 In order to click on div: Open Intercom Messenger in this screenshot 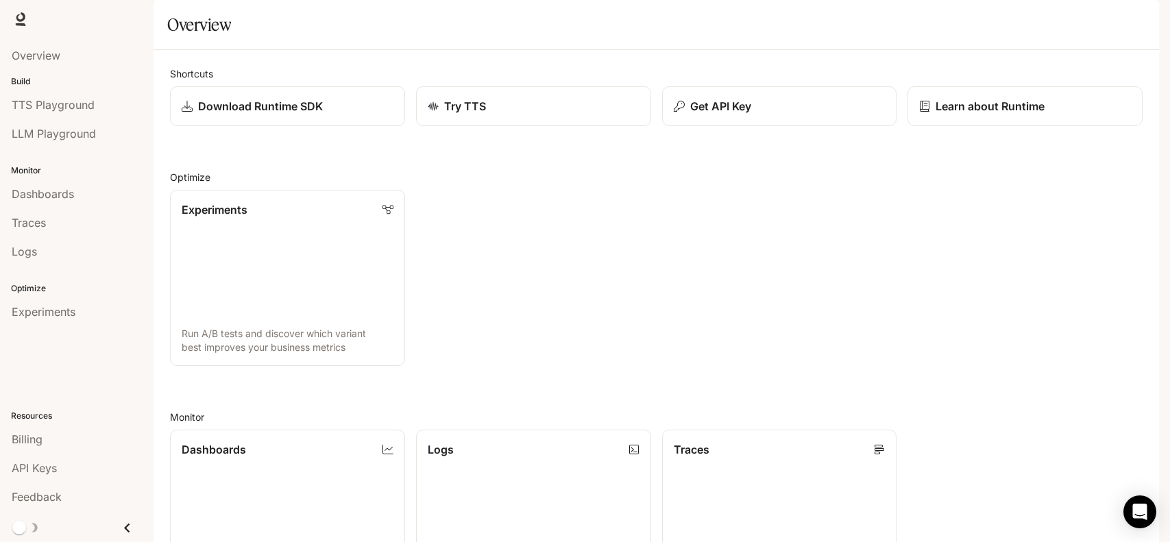, I will do `click(1140, 512)`.